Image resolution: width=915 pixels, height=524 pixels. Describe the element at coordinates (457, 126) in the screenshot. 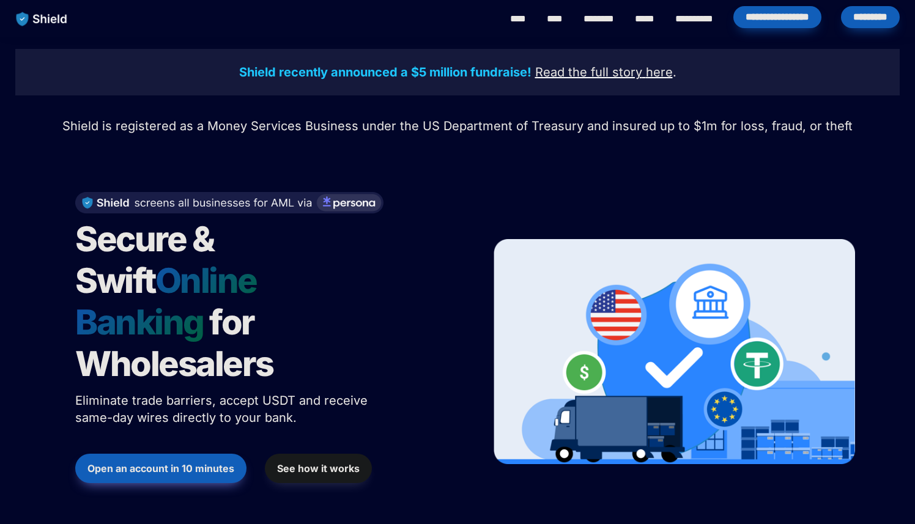

I see `span: Shield is registered as a Money Services Business under the US Department of Treasury and insured...` at that location.